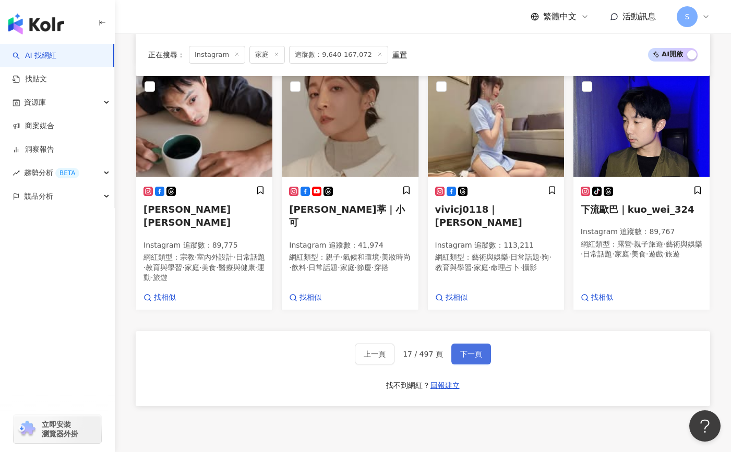 This screenshot has width=731, height=452. What do you see at coordinates (35, 102) in the screenshot?
I see `span: 資源庫` at bounding box center [35, 102].